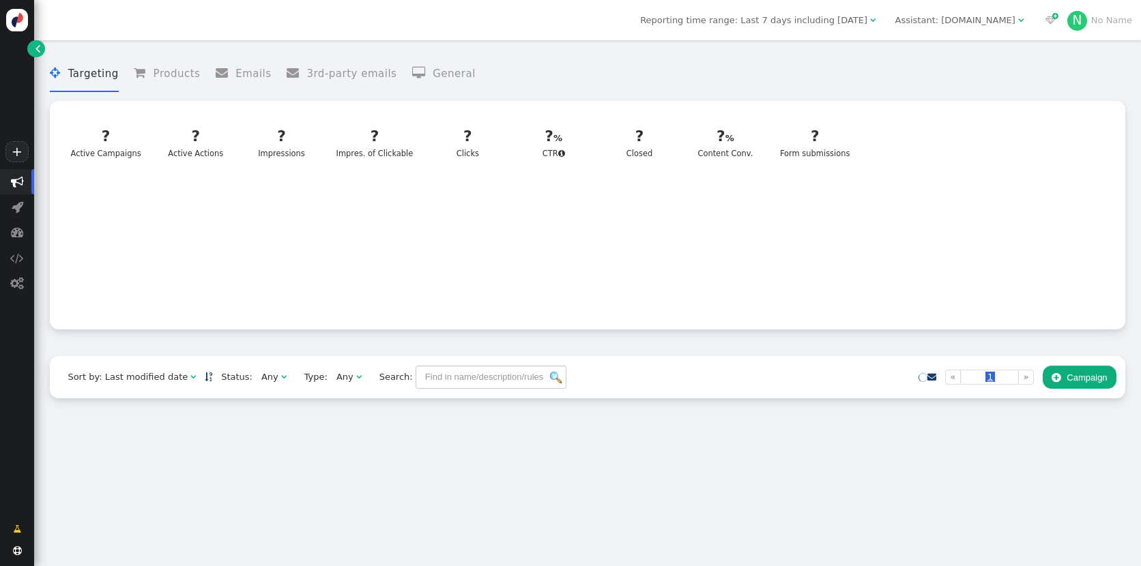 The height and width of the screenshot is (566, 1141). What do you see at coordinates (555, 377) in the screenshot?
I see `img: icon_search.png` at bounding box center [555, 377].